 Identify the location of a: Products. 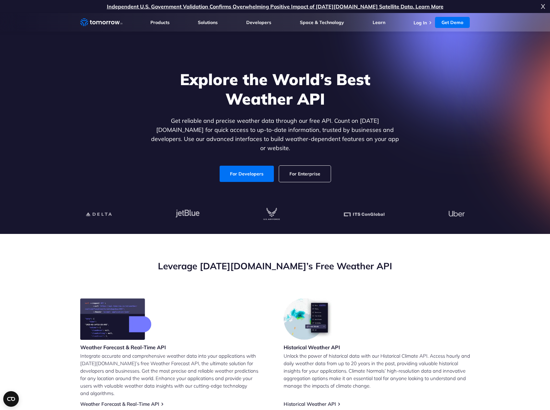
(160, 22).